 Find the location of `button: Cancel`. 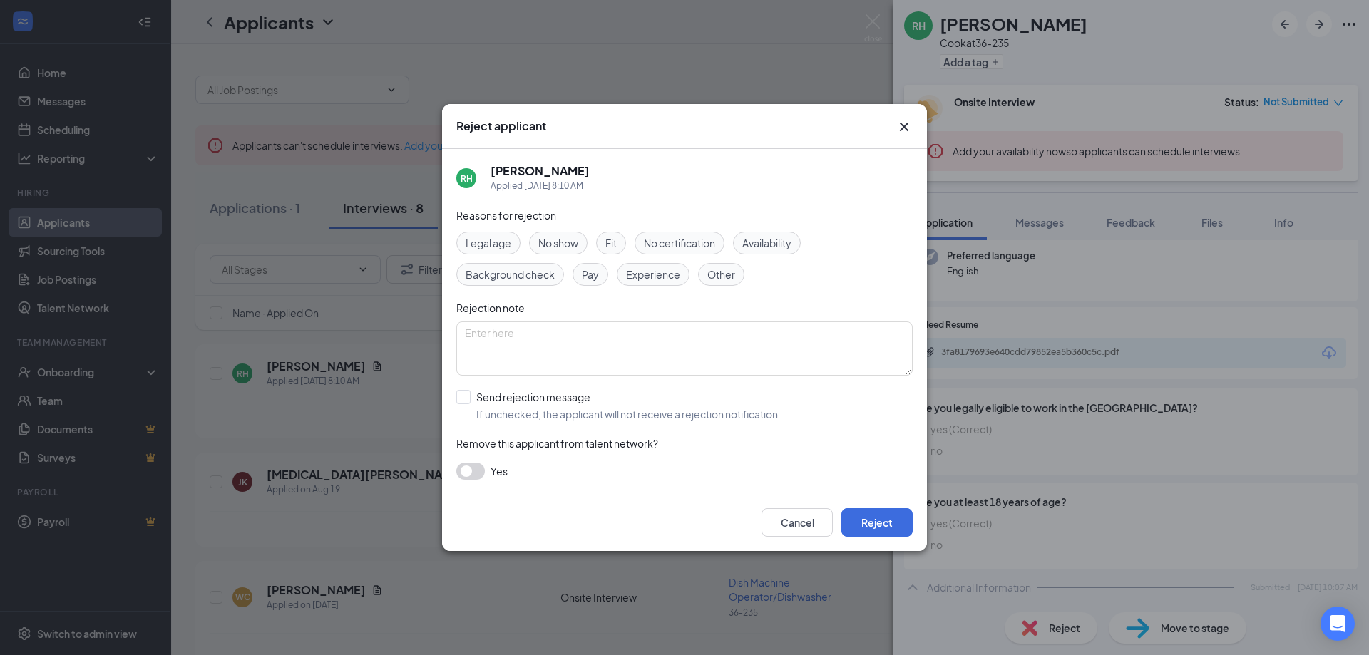

button: Cancel is located at coordinates (797, 523).